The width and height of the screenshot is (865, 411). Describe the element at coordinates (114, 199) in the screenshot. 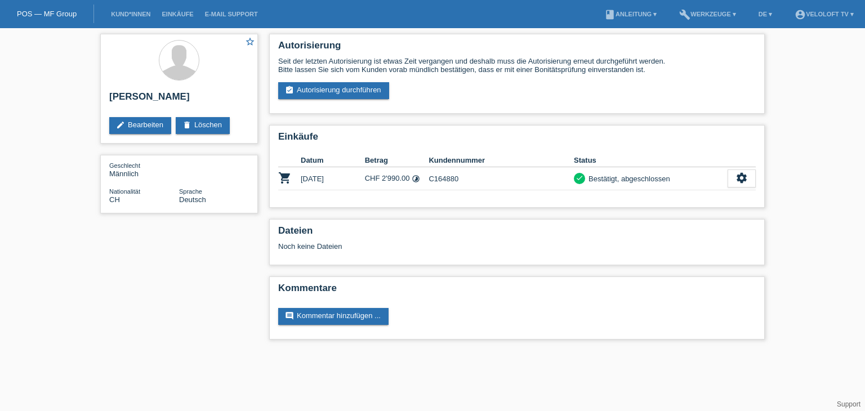

I see `span: Schweiz` at that location.